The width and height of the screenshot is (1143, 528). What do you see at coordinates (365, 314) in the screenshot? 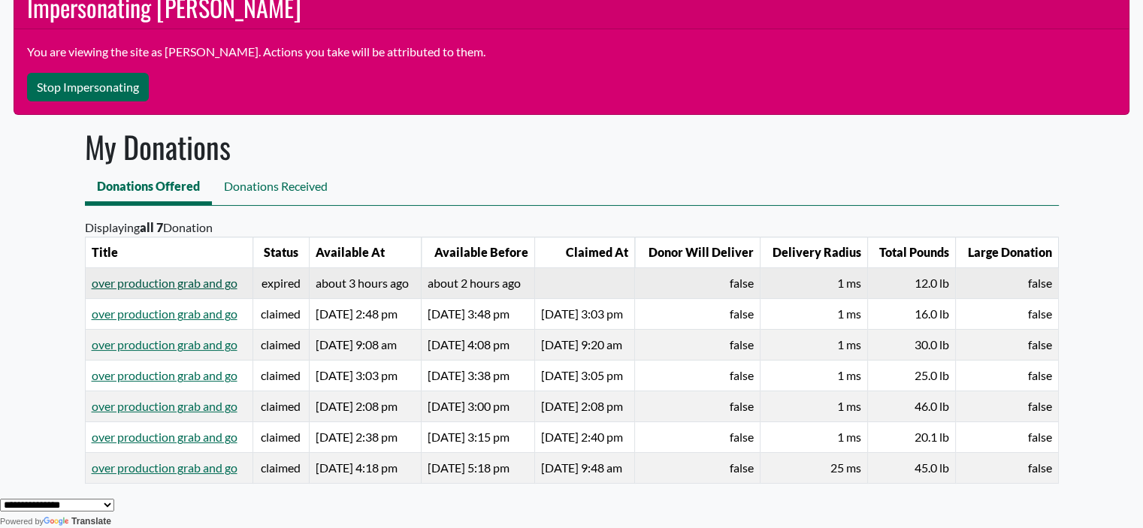
I see `td: 2025-09-26 18:48:00 UTC` at bounding box center [365, 314].